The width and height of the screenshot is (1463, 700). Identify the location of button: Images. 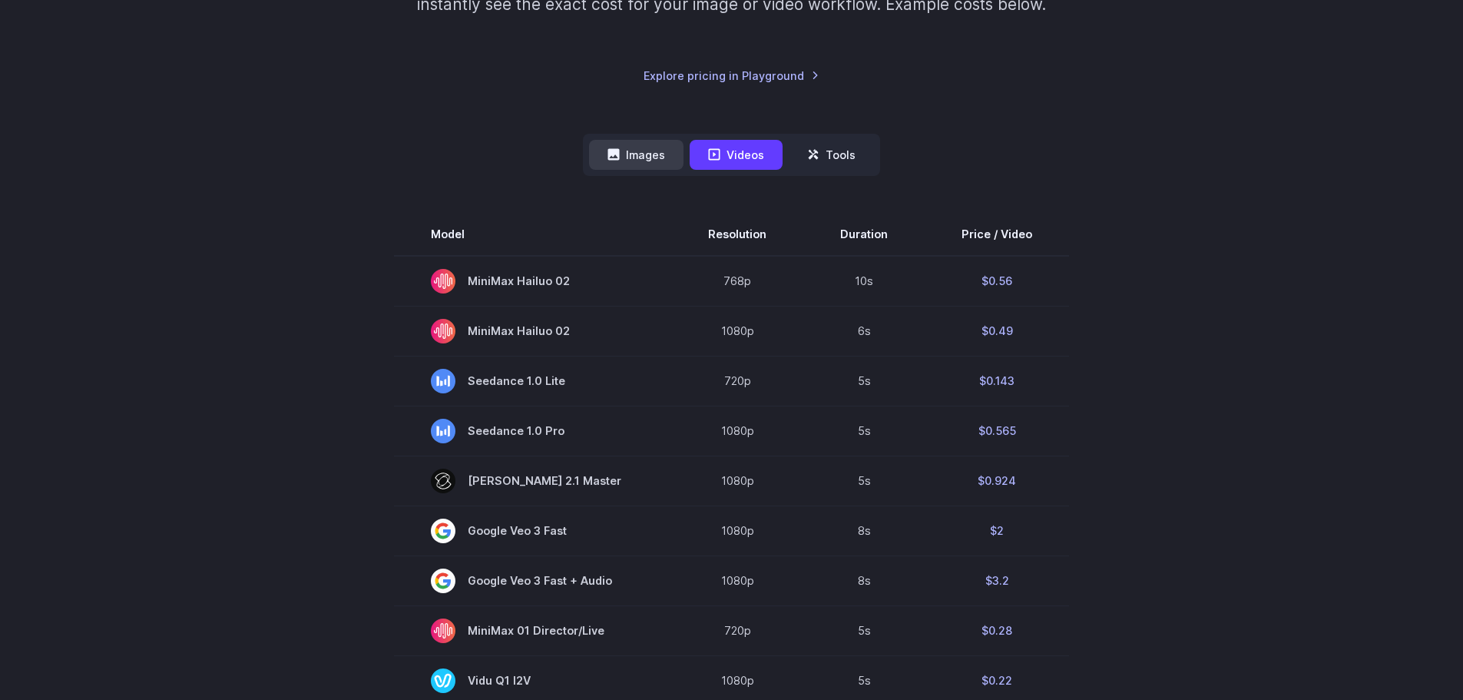
(636, 154).